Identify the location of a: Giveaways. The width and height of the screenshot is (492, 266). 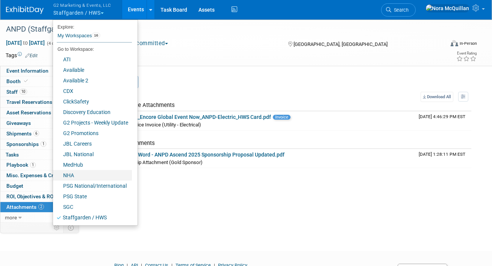
(40, 123).